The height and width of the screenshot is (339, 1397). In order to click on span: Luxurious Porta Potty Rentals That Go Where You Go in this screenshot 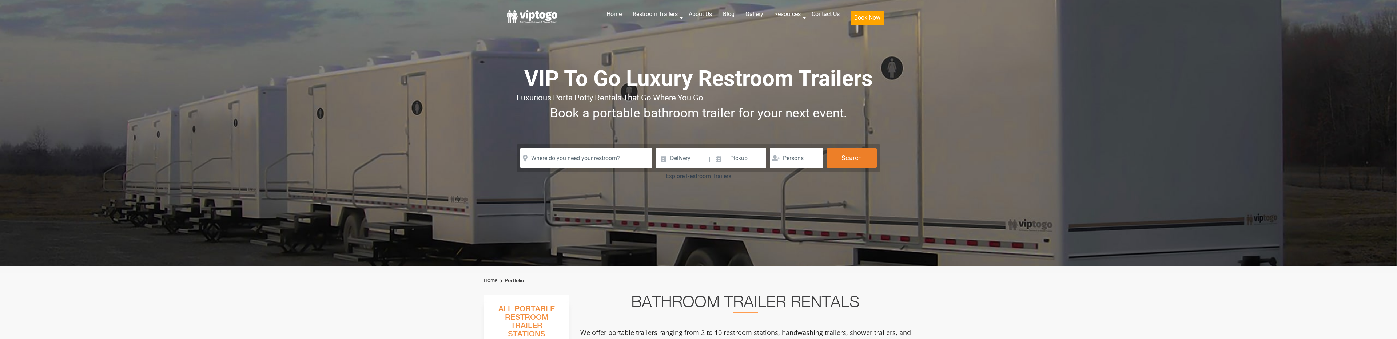, I will do `click(610, 98)`.